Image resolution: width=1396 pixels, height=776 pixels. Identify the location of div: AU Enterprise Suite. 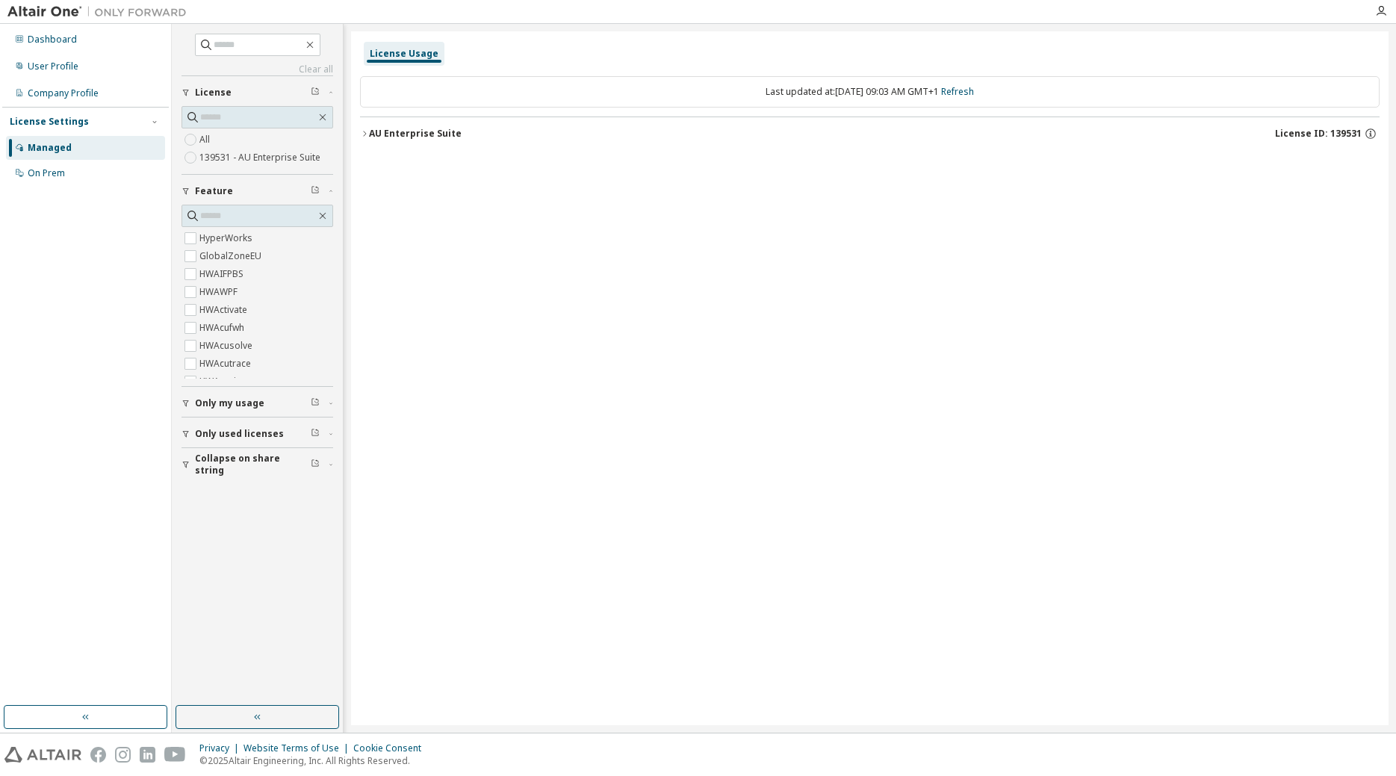
(415, 134).